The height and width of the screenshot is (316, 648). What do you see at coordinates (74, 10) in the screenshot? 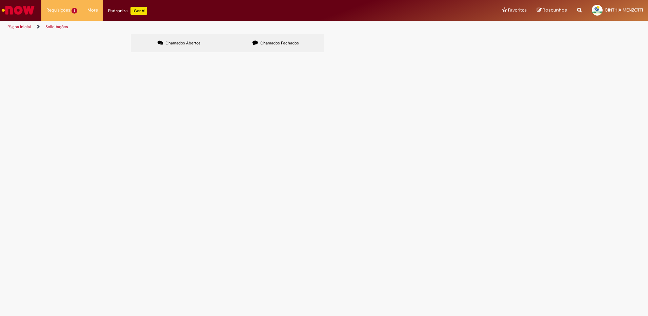
I see `span: 3` at bounding box center [74, 10].